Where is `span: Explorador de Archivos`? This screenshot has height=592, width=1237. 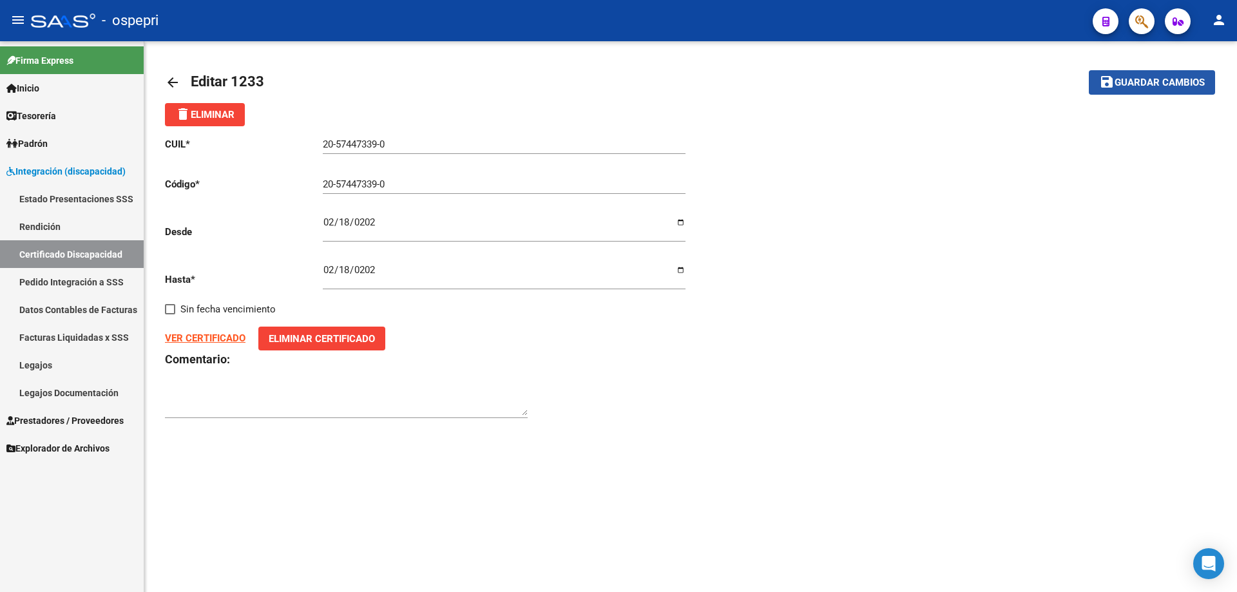 span: Explorador de Archivos is located at coordinates (58, 448).